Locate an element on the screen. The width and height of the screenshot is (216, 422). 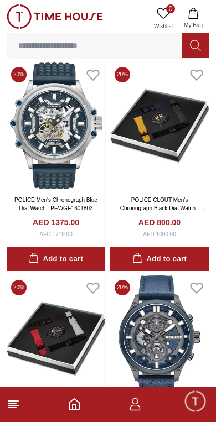
img: POLICE CLOUT Men's Chronograph Black Dial Watch - PEWGC00770X1 is located at coordinates (159, 126).